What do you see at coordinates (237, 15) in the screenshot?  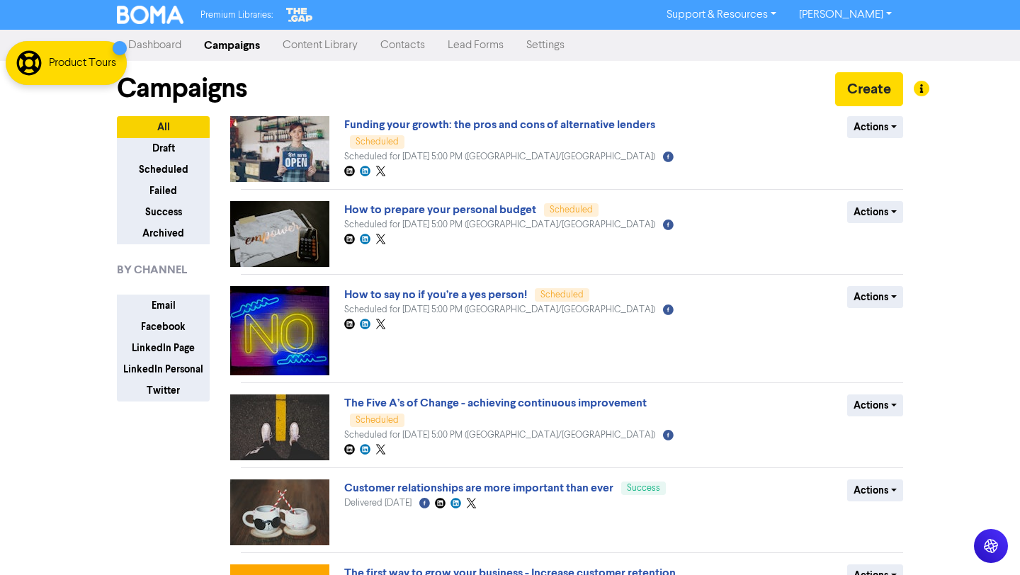 I see `span: Premium Libraries:` at bounding box center [237, 15].